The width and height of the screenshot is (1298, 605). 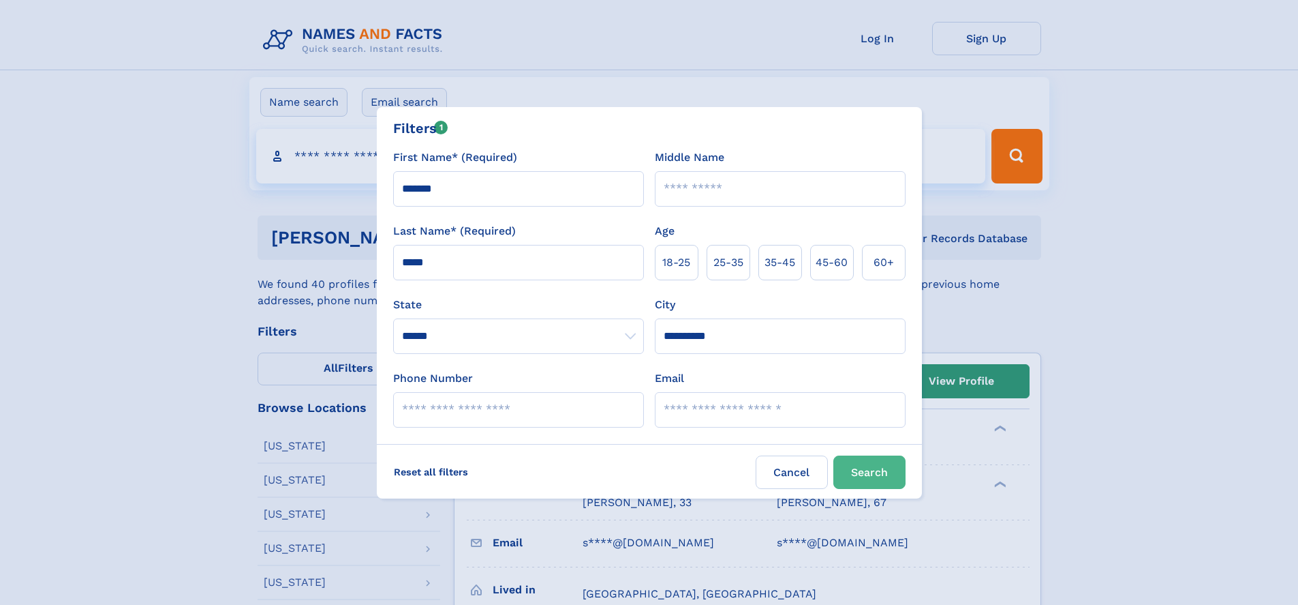 I want to click on span: 18‑25, so click(x=676, y=262).